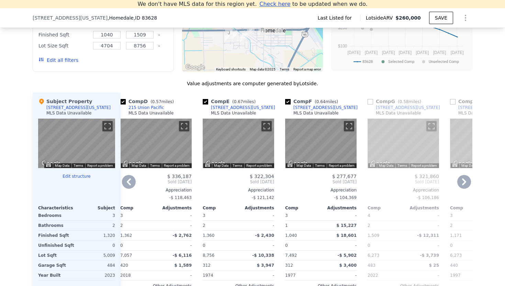  Describe the element at coordinates (275, 4) in the screenshot. I see `span: Check here` at that location.